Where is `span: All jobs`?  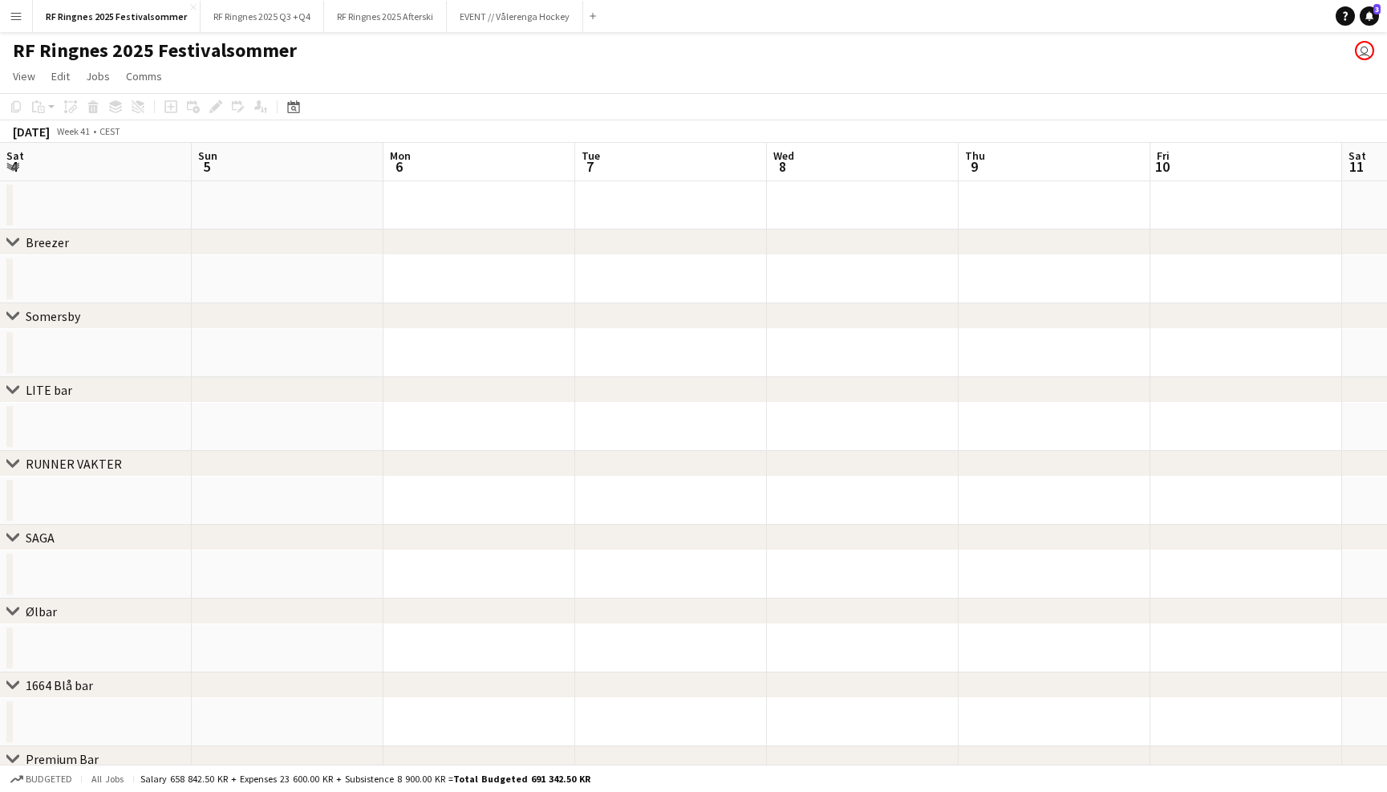 span: All jobs is located at coordinates (107, 778).